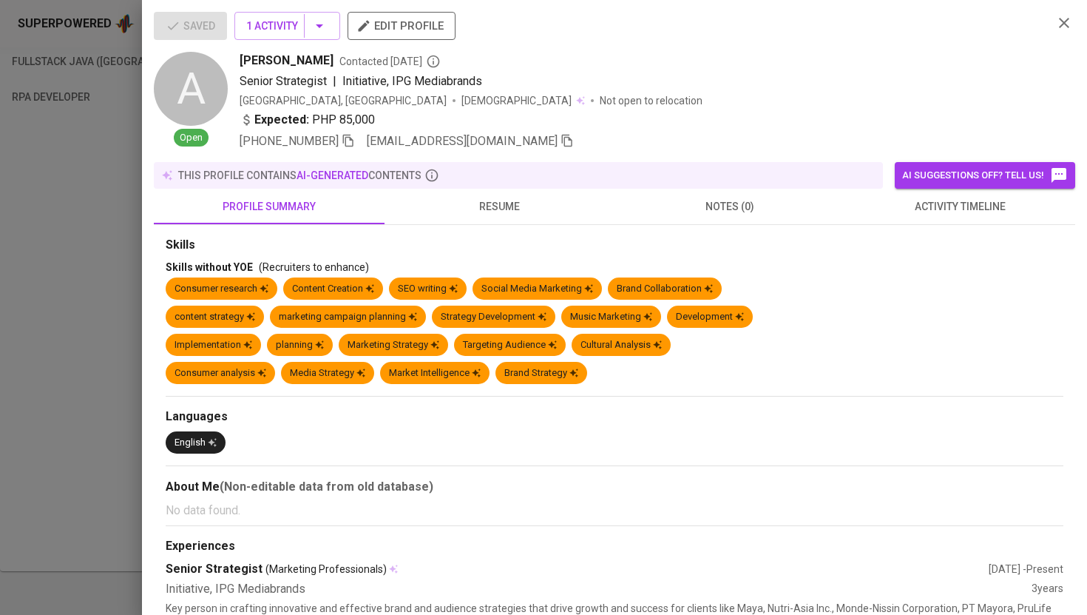 The height and width of the screenshot is (615, 1087). What do you see at coordinates (1047, 589) in the screenshot?
I see `div: 3 years` at bounding box center [1047, 589].